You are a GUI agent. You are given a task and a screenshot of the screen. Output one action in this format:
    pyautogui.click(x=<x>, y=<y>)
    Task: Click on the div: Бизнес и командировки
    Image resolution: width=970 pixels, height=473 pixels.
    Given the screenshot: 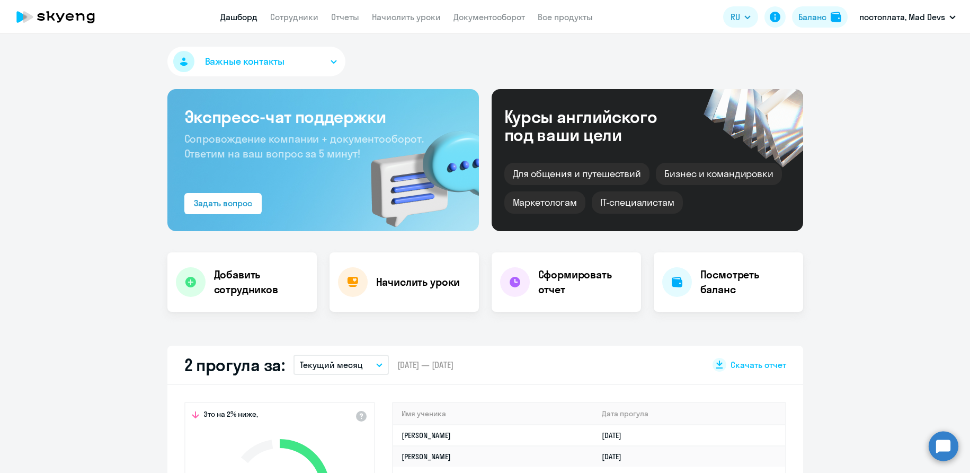 What is the action you would take?
    pyautogui.click(x=719, y=174)
    